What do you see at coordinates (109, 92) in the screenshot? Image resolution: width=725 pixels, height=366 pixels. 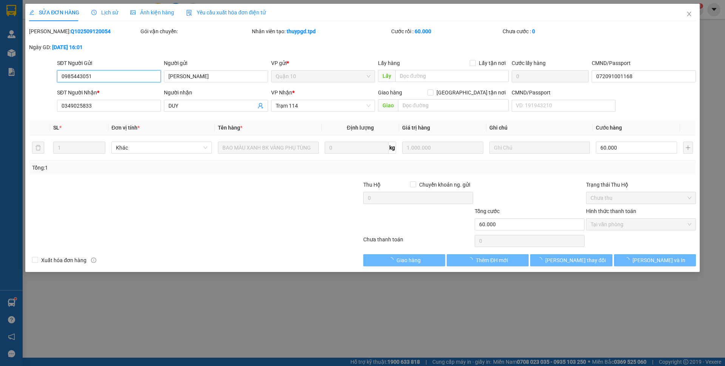 I see `div: SĐT Người Nhận` at bounding box center [109, 92].